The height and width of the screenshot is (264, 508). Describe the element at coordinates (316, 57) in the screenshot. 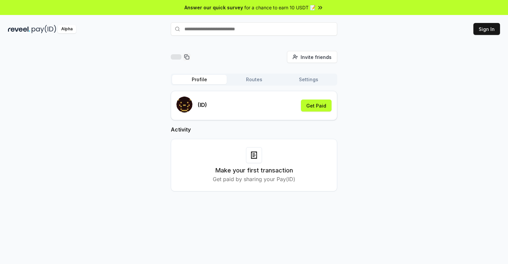

I see `span: Invite friends` at that location.